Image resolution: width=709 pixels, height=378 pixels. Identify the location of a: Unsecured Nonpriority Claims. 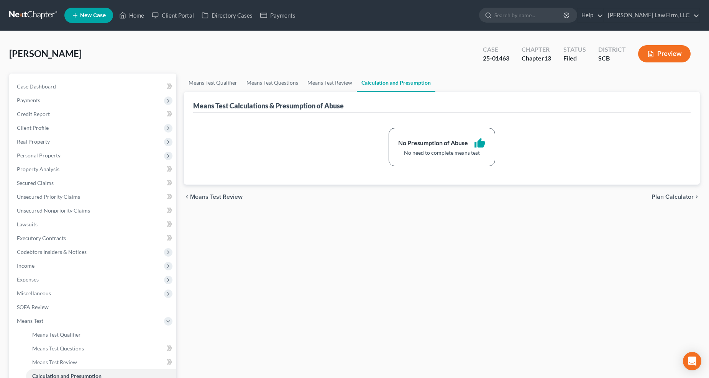
(94, 211).